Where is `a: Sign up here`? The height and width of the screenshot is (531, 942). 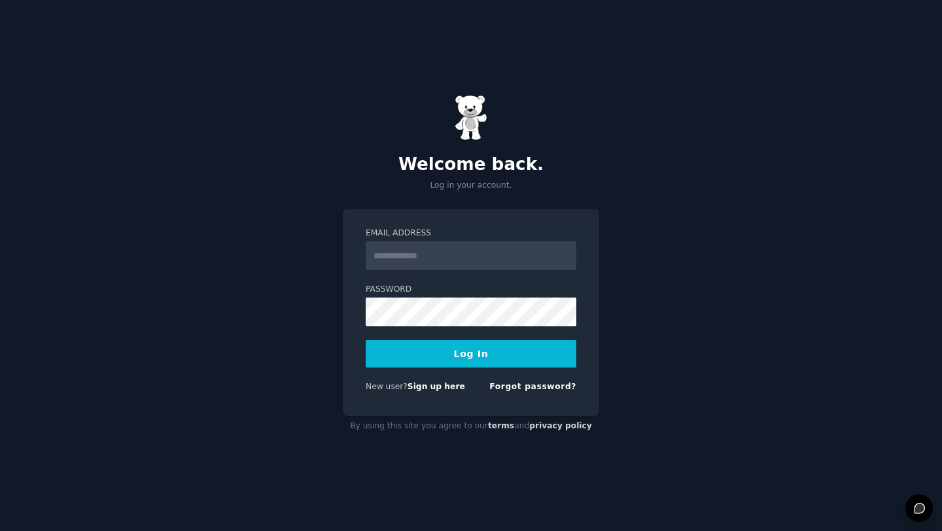
a: Sign up here is located at coordinates (436, 387).